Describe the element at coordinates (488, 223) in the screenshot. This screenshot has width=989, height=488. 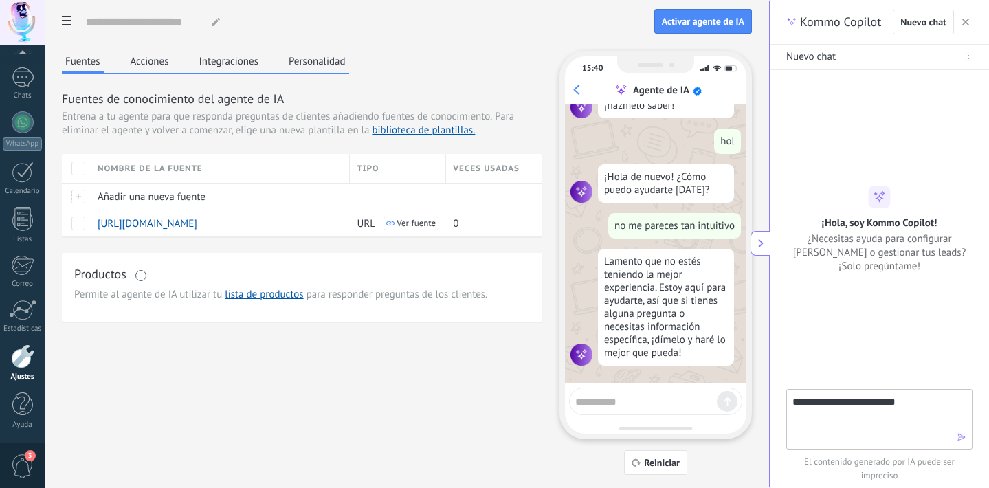
I see `div: 0` at that location.